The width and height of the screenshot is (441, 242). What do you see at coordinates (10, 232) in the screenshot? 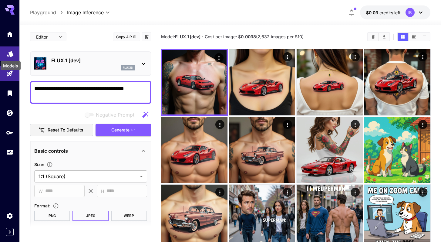
I see `button: Expand sidebar` at bounding box center [10, 232].